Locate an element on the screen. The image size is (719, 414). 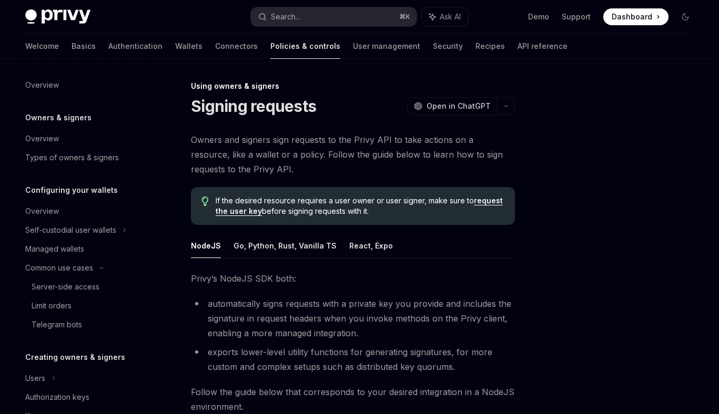
span: Open in ChatGPT is located at coordinates (458, 106).